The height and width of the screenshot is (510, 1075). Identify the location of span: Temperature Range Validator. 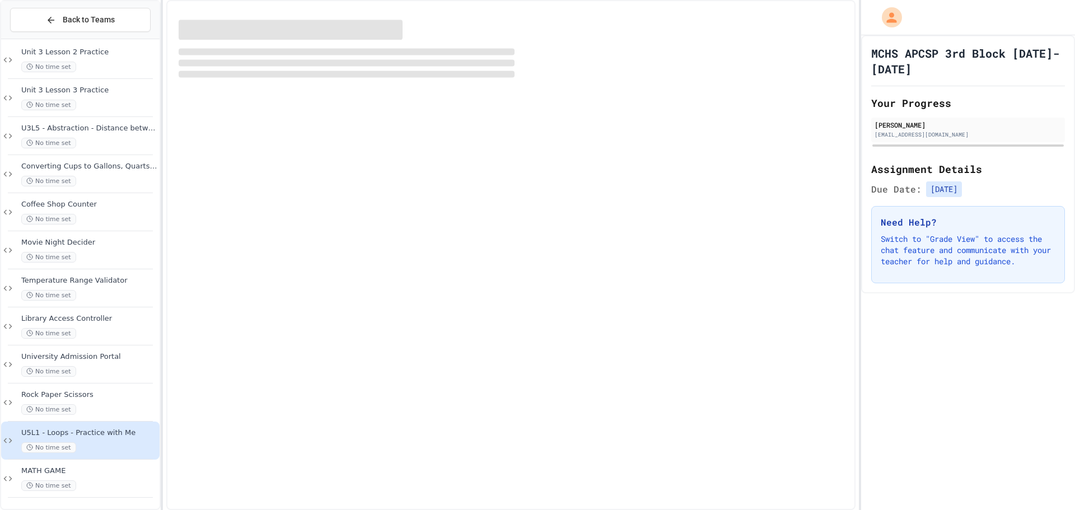
(89, 280).